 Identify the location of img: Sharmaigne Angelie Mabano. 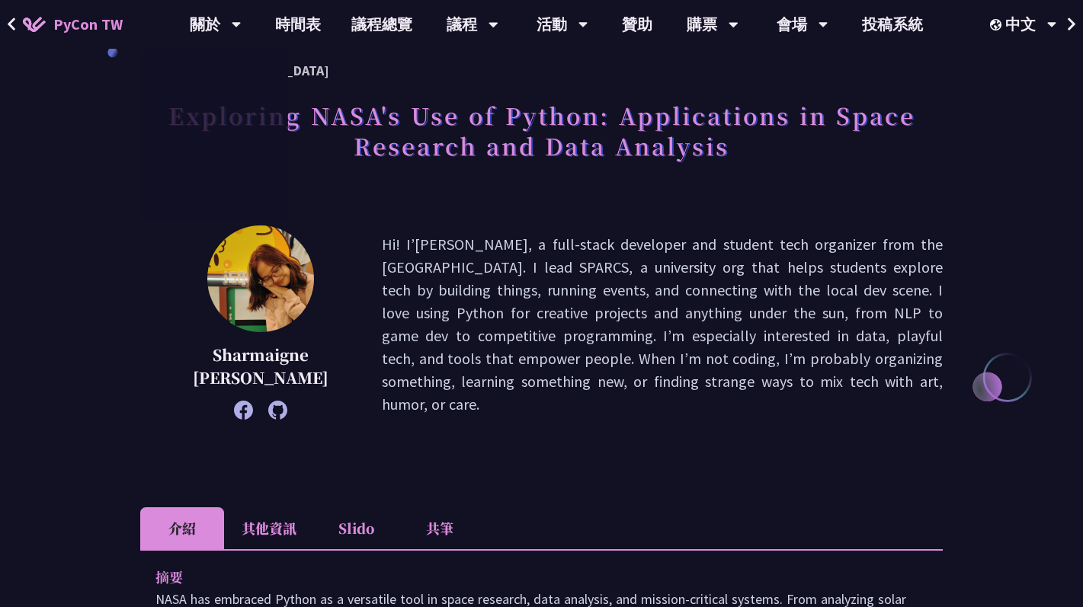
(261, 279).